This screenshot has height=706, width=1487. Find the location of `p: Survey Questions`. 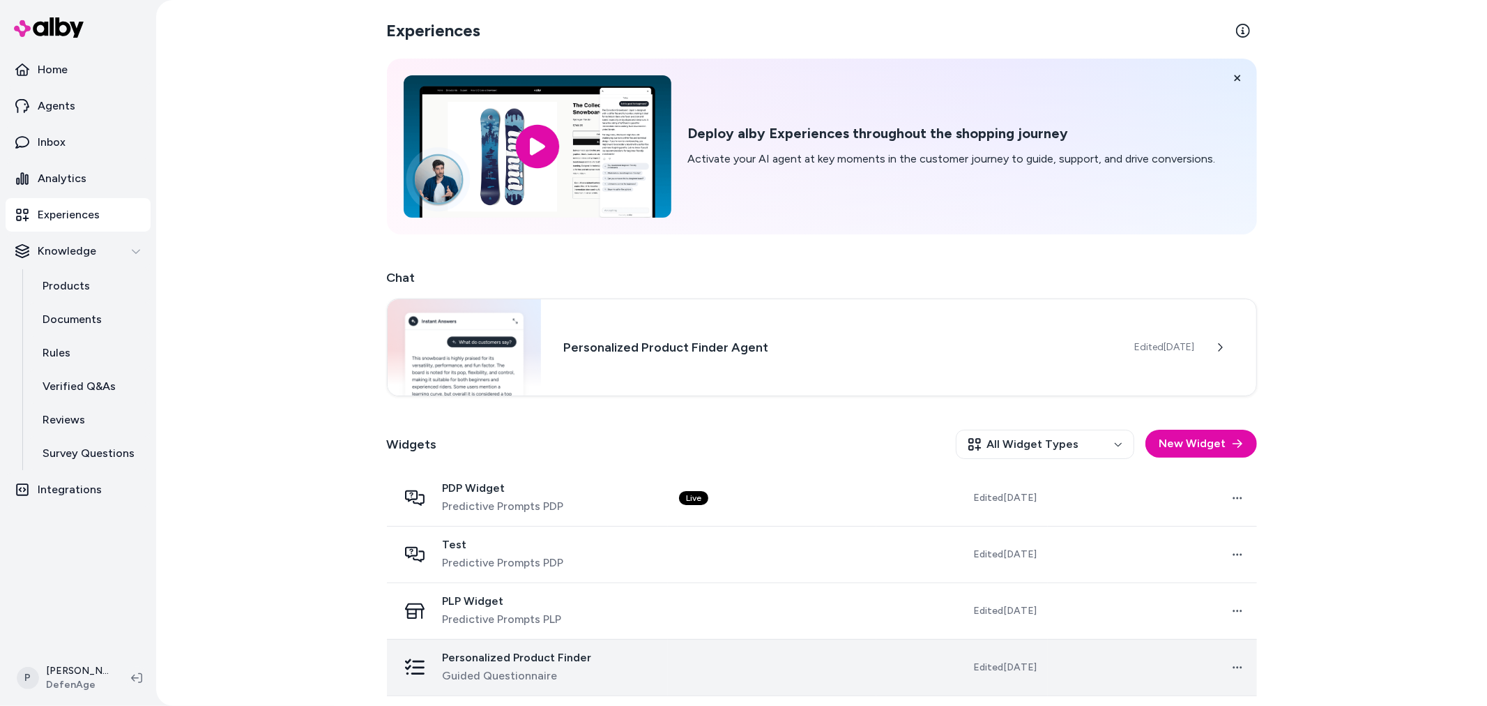

p: Survey Questions is located at coordinates (89, 453).